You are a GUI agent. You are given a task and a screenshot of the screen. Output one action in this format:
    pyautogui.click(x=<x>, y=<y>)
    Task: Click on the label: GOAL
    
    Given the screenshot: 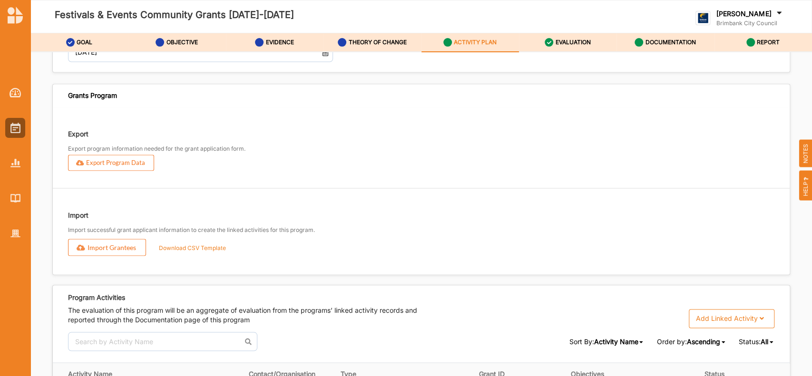 What is the action you would take?
    pyautogui.click(x=84, y=42)
    